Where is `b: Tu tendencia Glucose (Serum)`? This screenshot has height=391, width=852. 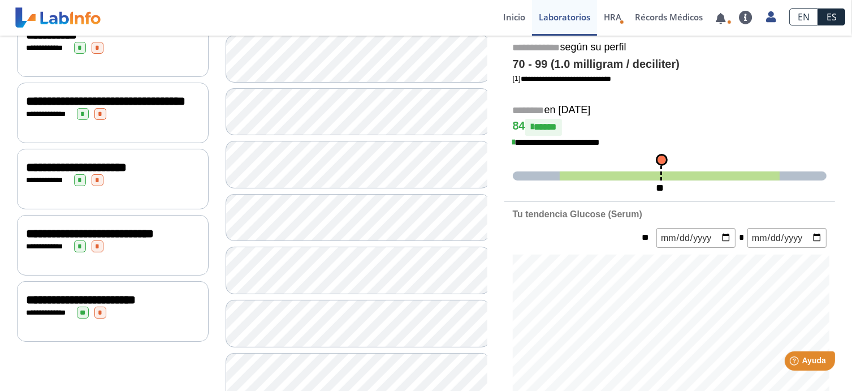
b: Tu tendencia Glucose (Serum) is located at coordinates (577, 214).